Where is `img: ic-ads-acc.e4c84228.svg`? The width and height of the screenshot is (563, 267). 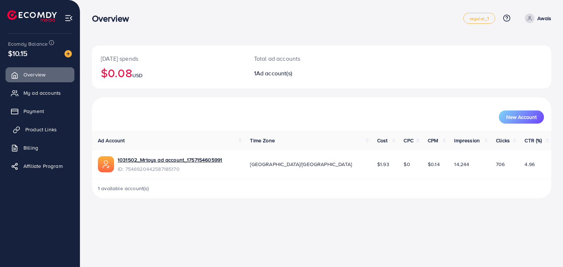
img: ic-ads-acc.e4c84228.svg is located at coordinates (106, 165).